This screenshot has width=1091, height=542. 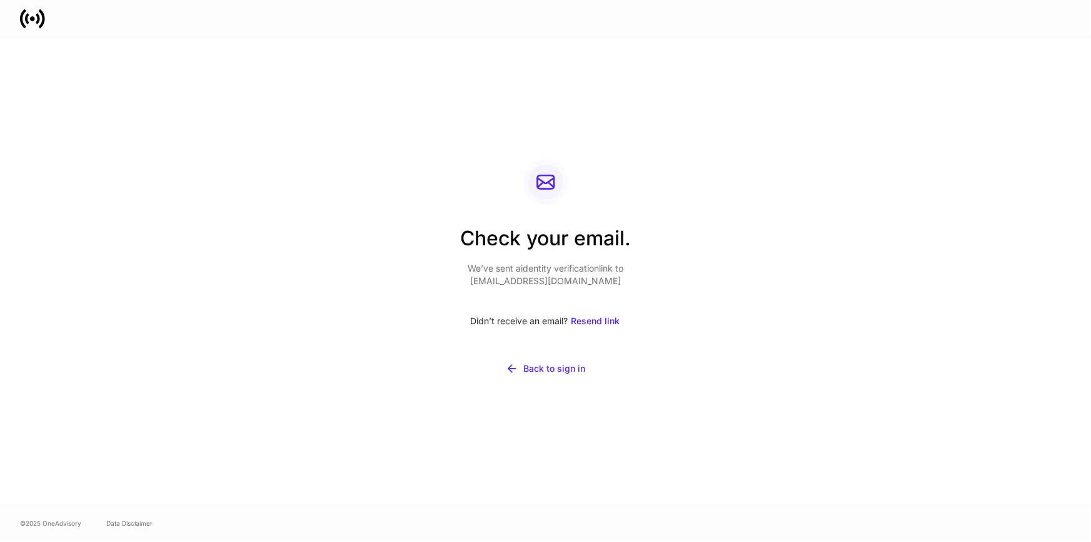 I want to click on span: © 2025 OneAdvisory, so click(x=51, y=523).